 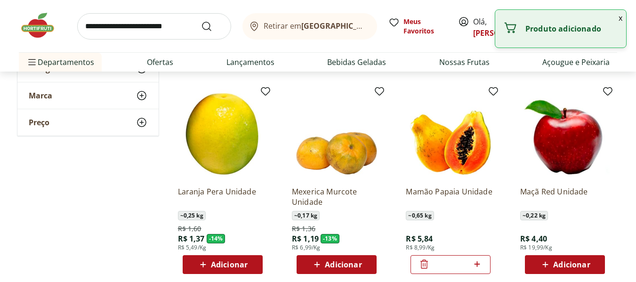 I want to click on span: R$ 19,99/Kg, so click(x=536, y=248).